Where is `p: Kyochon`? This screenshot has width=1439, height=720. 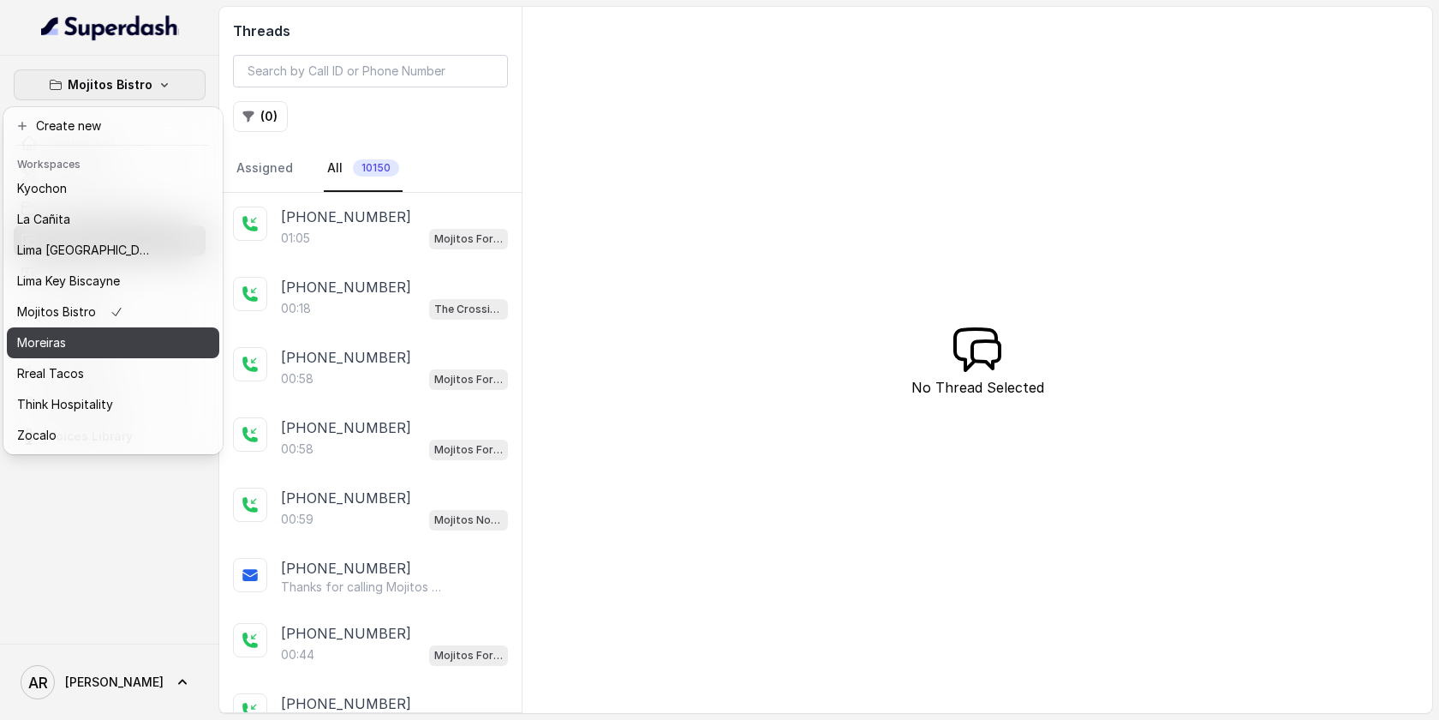 p: Kyochon is located at coordinates (42, 188).